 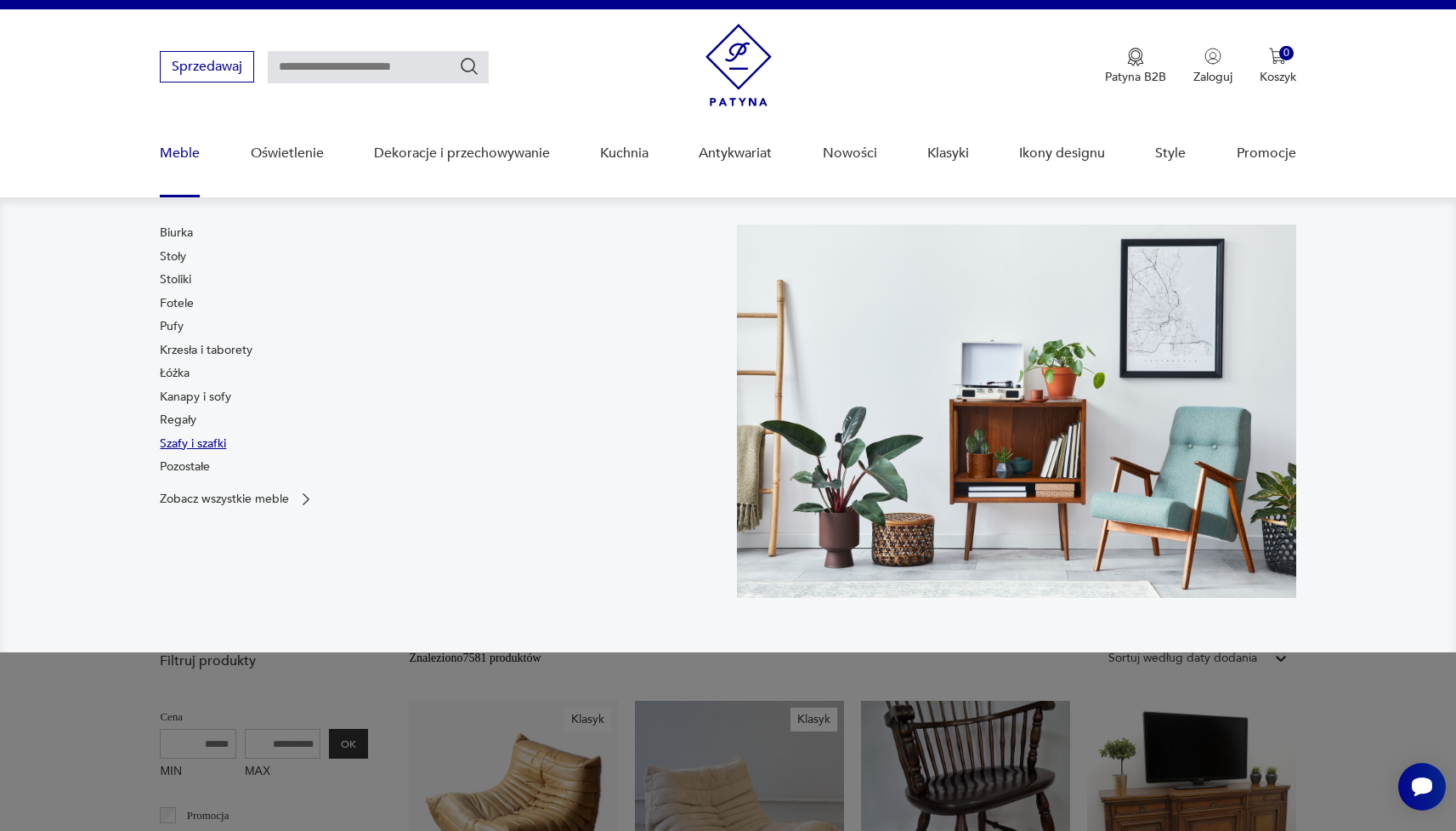 I want to click on button: Zaloguj, so click(x=1213, y=67).